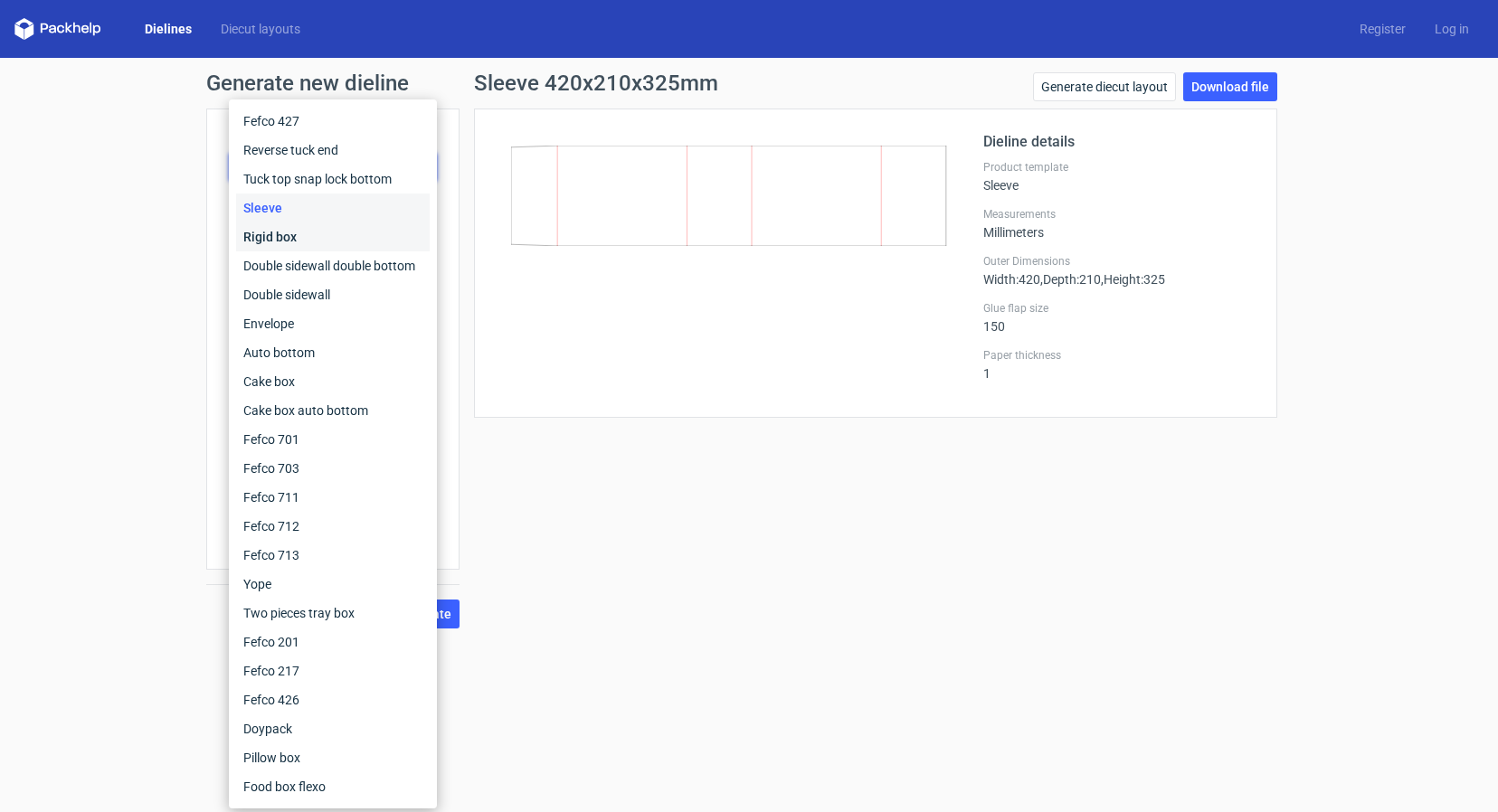  What do you see at coordinates (333, 729) in the screenshot?
I see `div: Doypack` at bounding box center [333, 729].